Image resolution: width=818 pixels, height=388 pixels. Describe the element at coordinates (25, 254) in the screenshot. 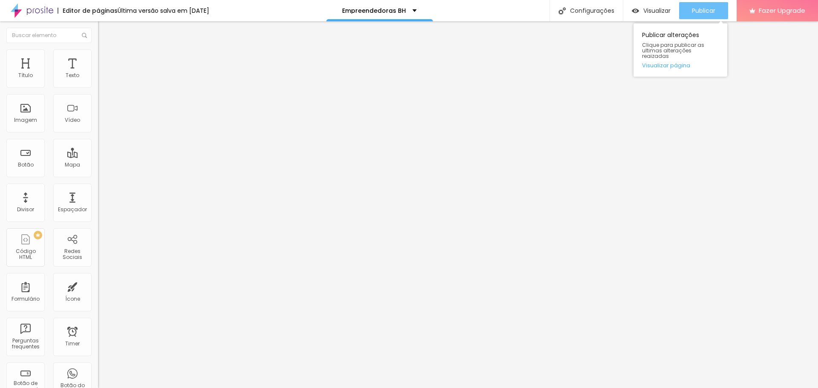

I see `div: Código HTML` at that location.